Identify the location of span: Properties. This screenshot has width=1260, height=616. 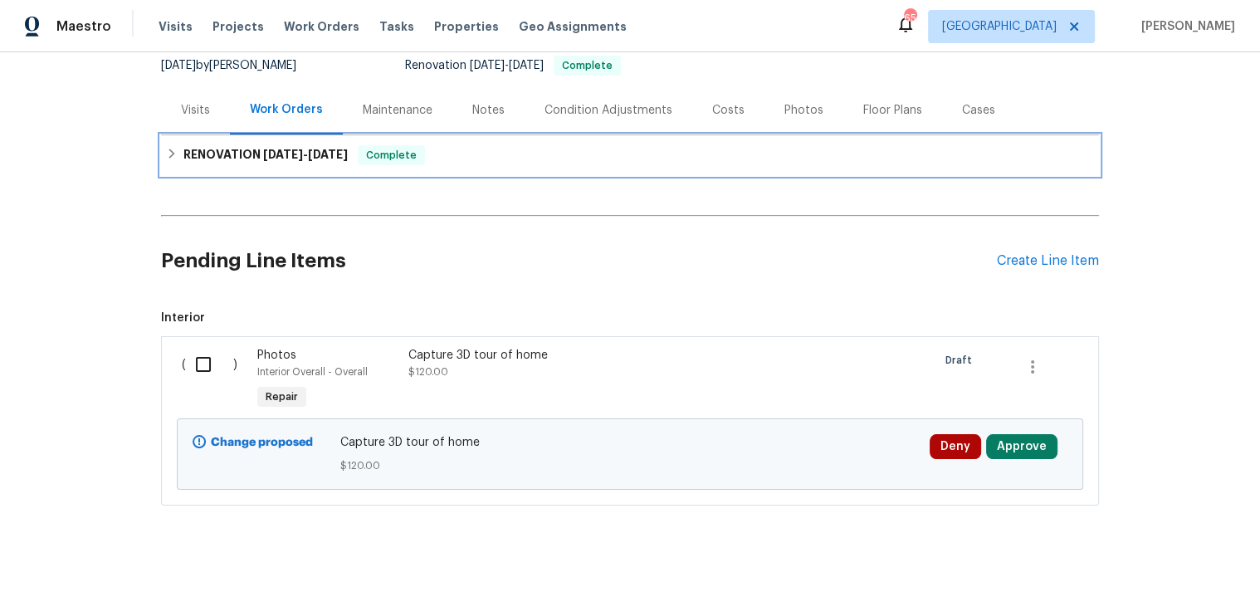
(467, 27).